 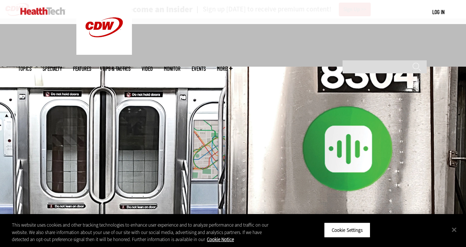 What do you see at coordinates (225, 69) in the screenshot?
I see `span: More` at bounding box center [225, 69].